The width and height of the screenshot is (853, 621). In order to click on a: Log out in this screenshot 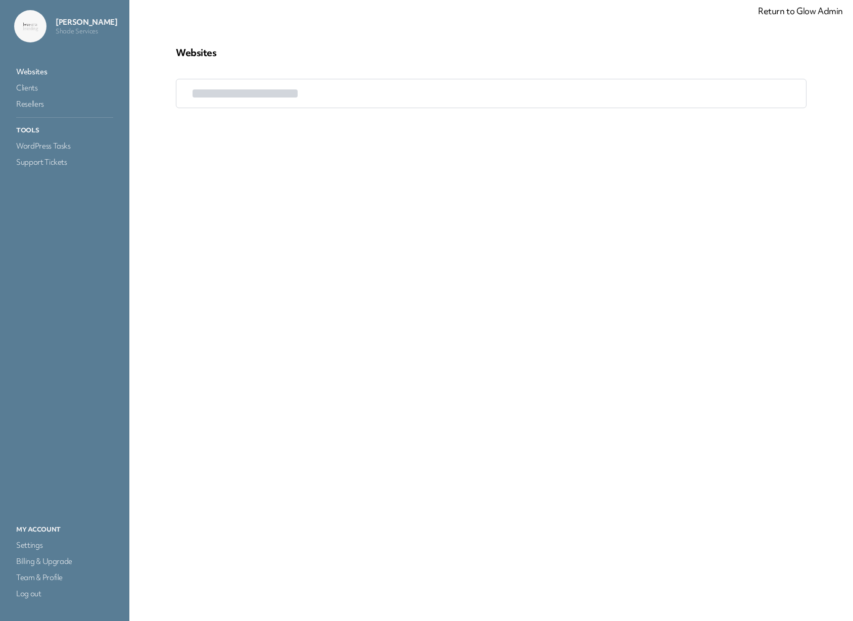, I will do `click(65, 594)`.